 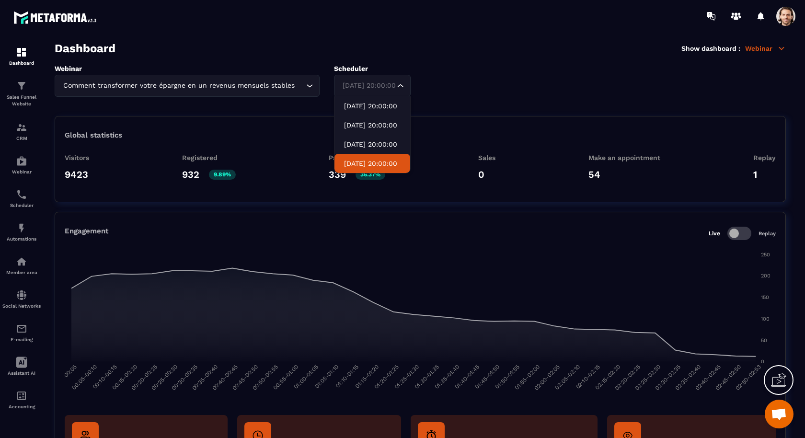 I want to click on tspan: 01:35-01:40, so click(x=447, y=377).